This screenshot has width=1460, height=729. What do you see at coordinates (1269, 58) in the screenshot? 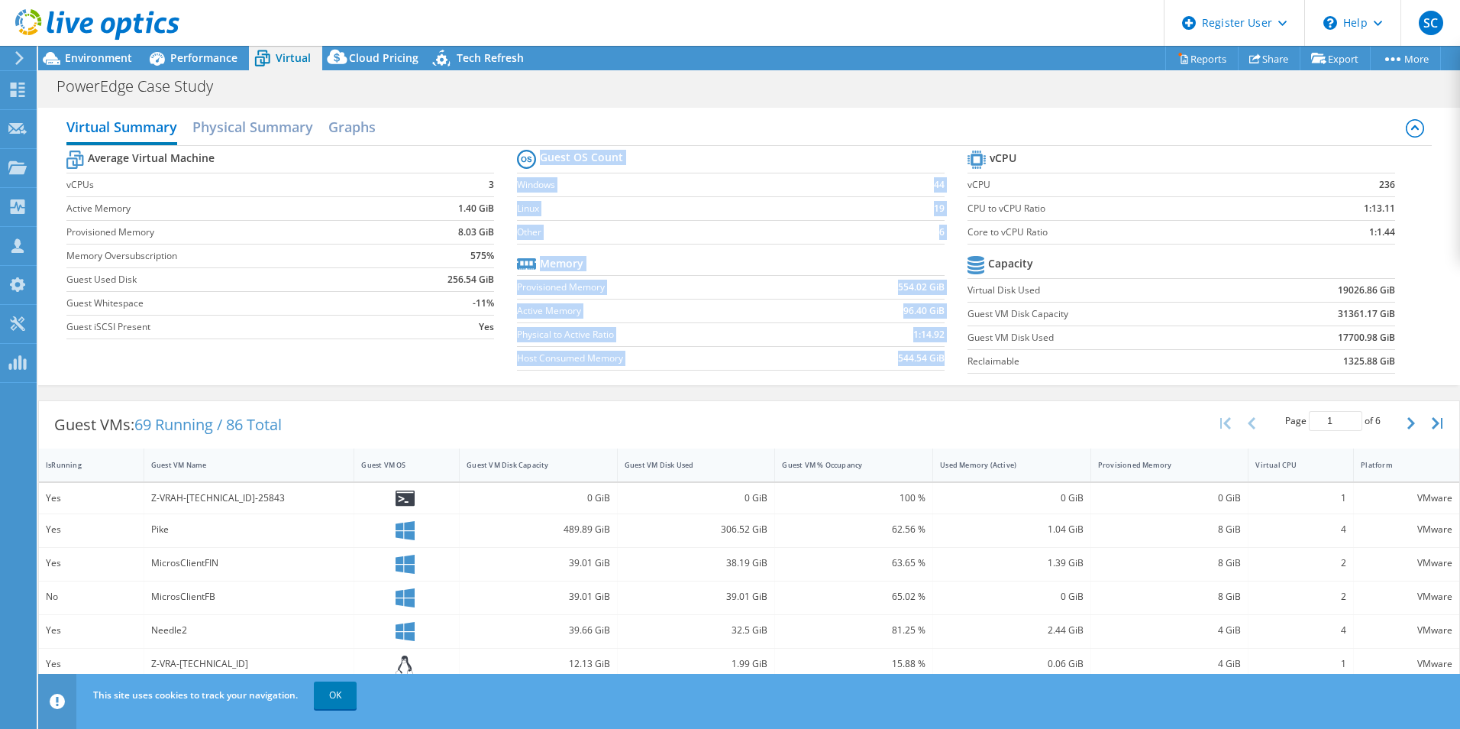
I see `a: Share` at bounding box center [1269, 58].